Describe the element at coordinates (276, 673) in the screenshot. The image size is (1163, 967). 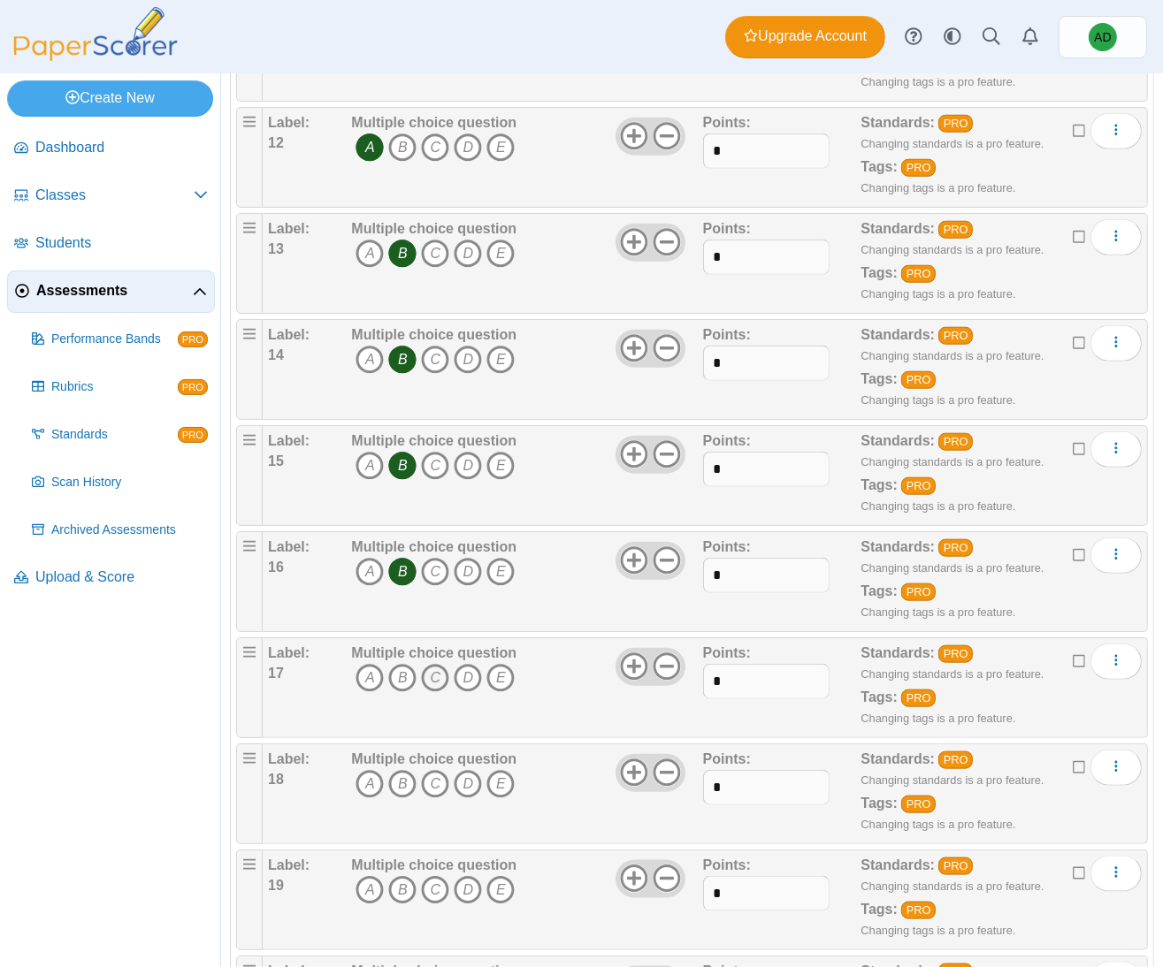
I see `b: 17` at that location.